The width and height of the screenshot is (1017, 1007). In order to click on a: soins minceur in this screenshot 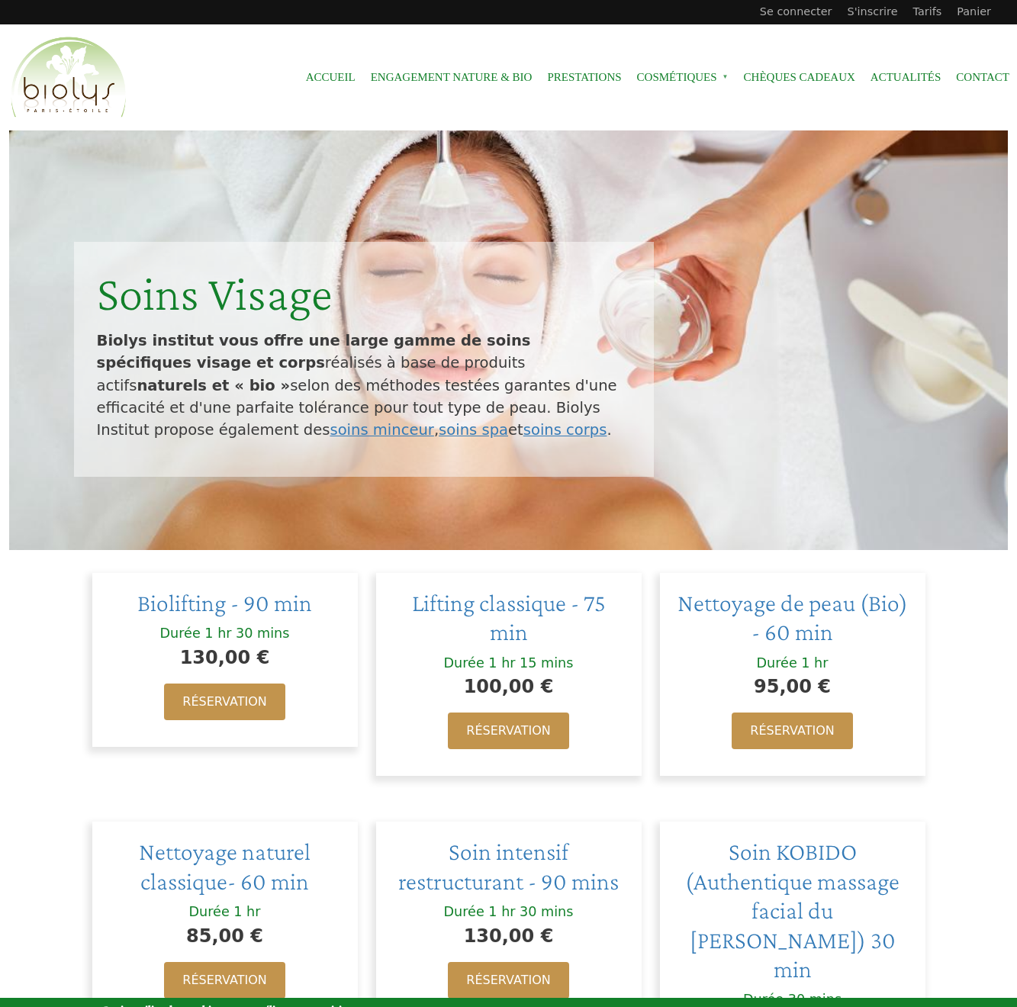, I will do `click(382, 430)`.